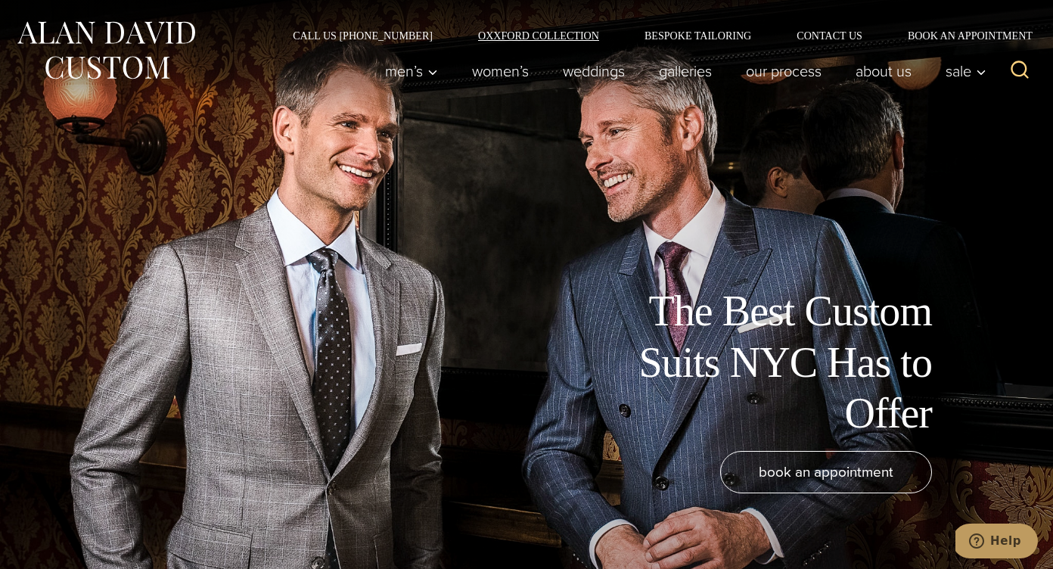 This screenshot has height=569, width=1053. What do you see at coordinates (682, 71) in the screenshot?
I see `nav: Primary Navigation` at bounding box center [682, 71].